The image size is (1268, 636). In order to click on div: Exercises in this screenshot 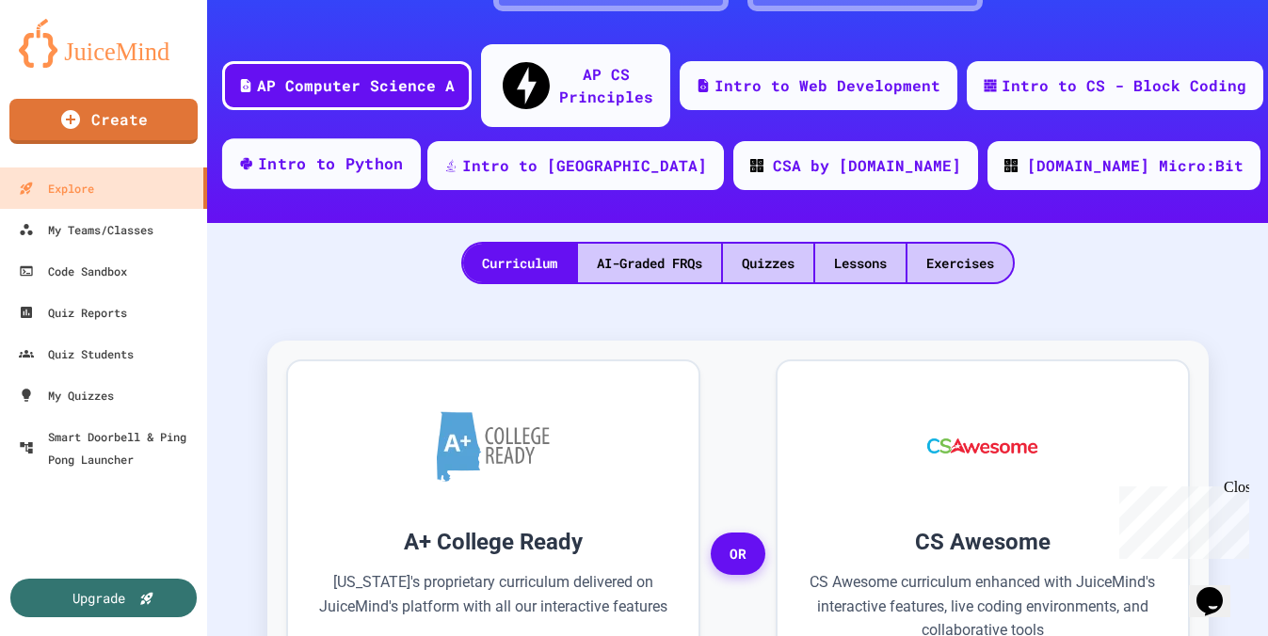, I will do `click(960, 263)`.